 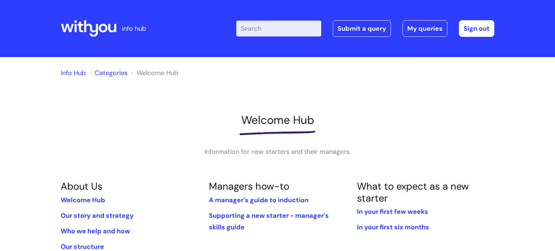 I want to click on a: Who we help and how, so click(x=95, y=231).